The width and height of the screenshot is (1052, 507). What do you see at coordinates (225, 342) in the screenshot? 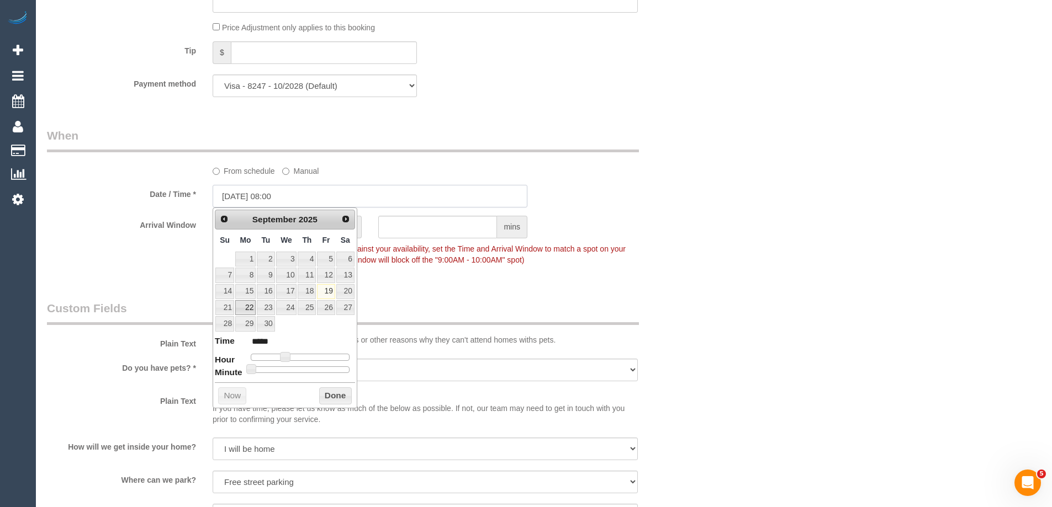
I see `dt: Time` at bounding box center [225, 342].